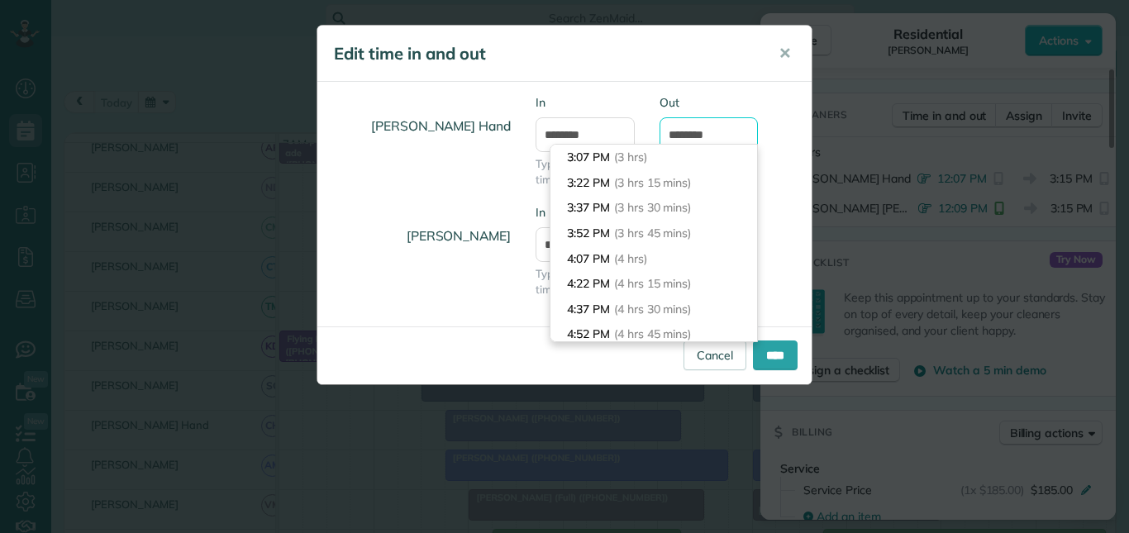  I want to click on span: (4 hrs 30 mins), so click(652, 309).